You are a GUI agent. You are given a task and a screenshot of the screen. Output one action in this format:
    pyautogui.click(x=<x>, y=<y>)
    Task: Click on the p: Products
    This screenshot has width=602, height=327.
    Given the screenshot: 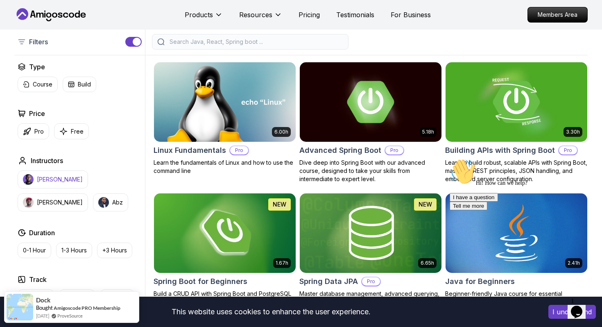 What is the action you would take?
    pyautogui.click(x=198, y=15)
    